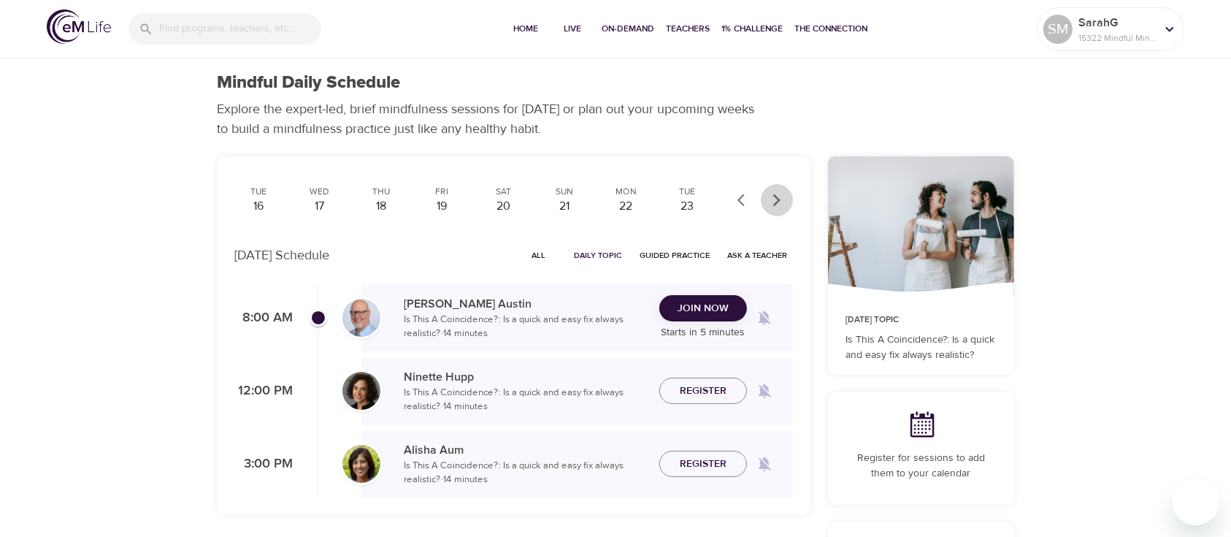 The image size is (1231, 537). I want to click on button: Join Now, so click(703, 308).